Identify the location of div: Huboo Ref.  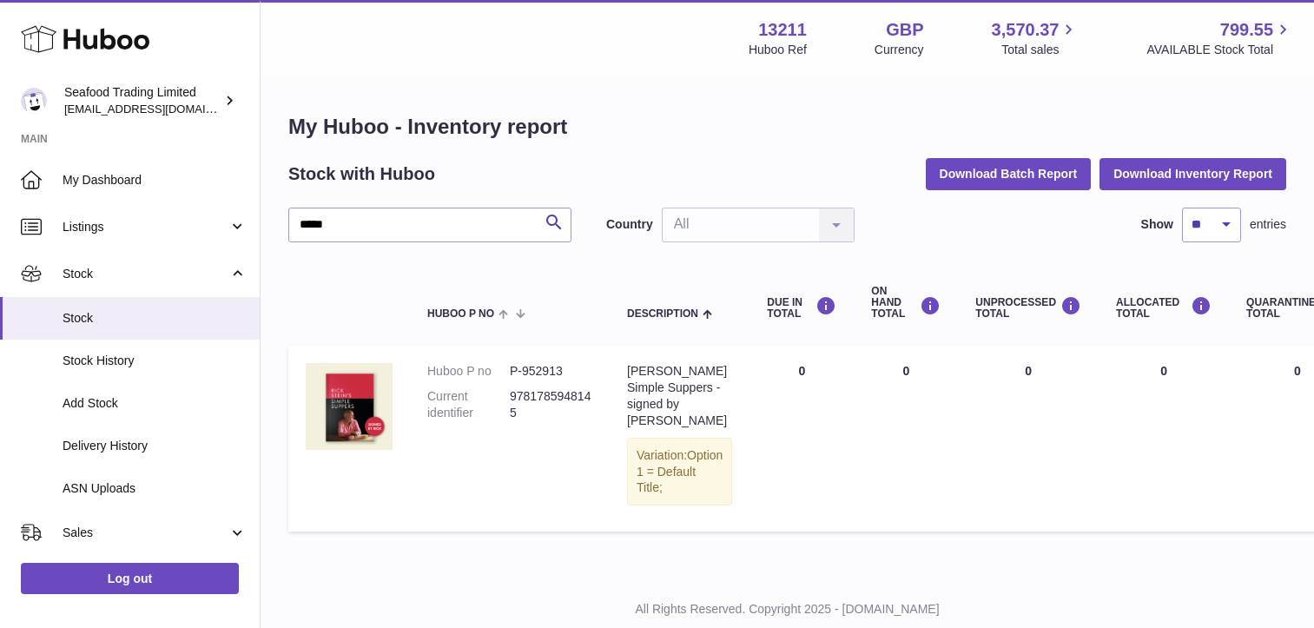
(777, 50).